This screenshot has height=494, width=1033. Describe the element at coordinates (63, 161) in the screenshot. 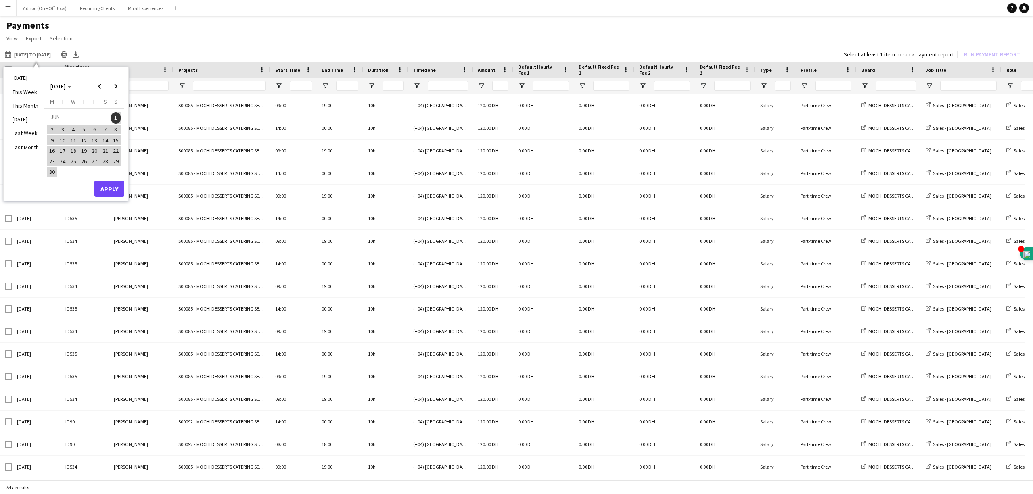

I see `button: 24-06-2025` at that location.